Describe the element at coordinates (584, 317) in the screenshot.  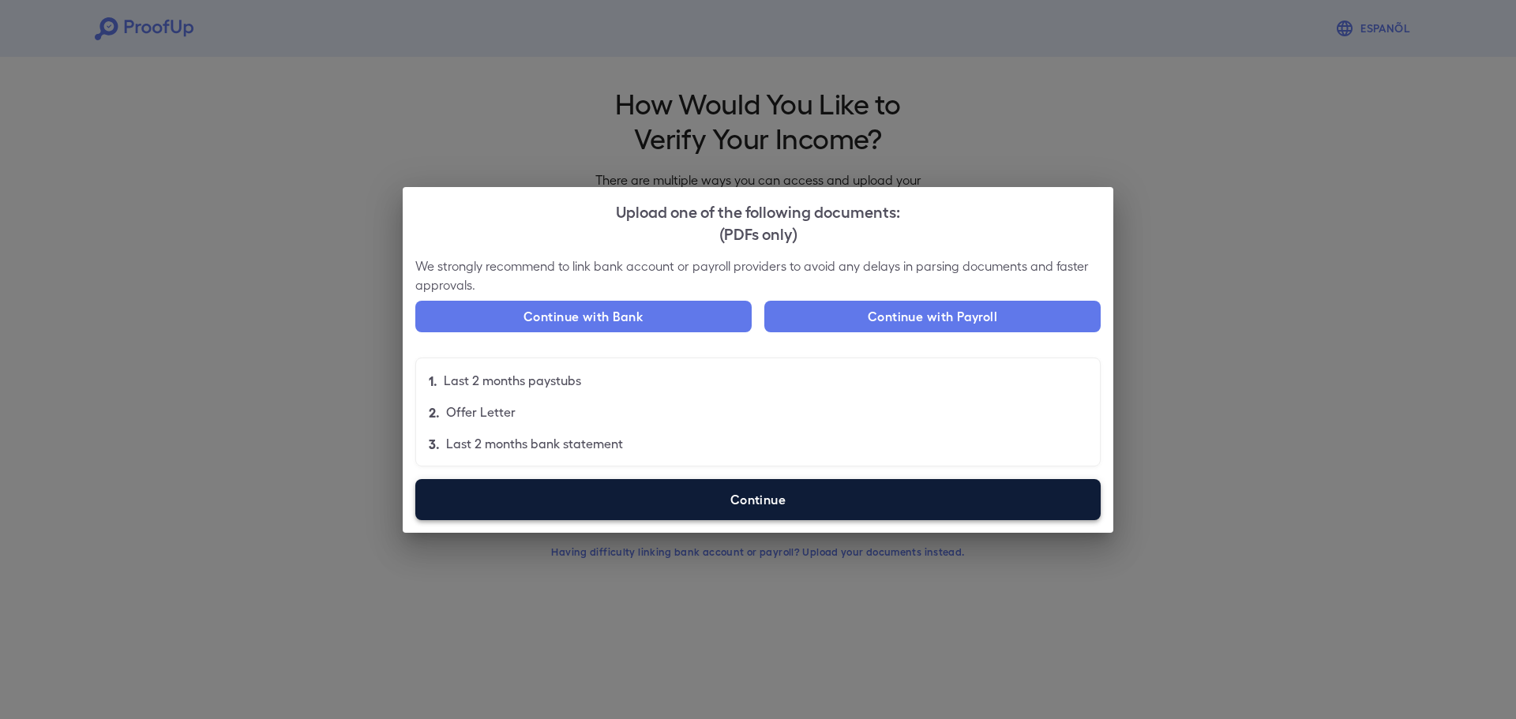
I see `button: Continue with Bank` at that location.